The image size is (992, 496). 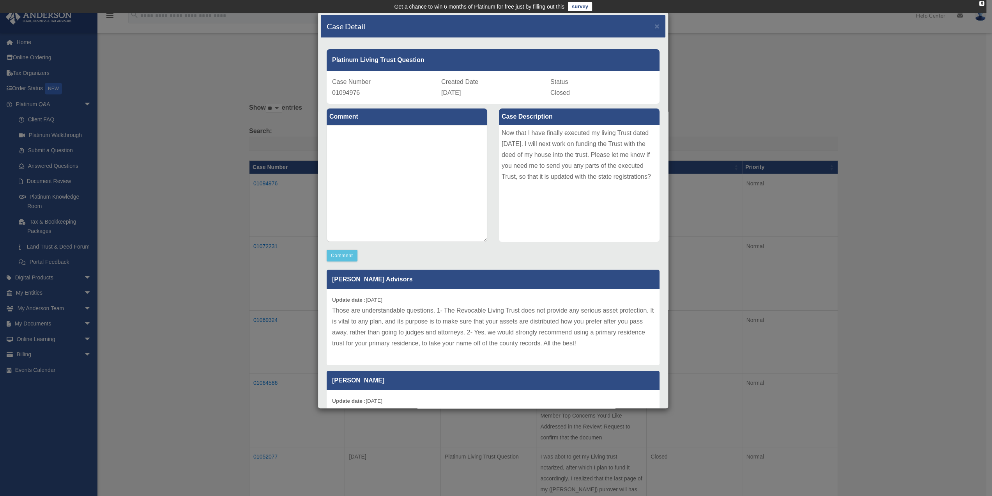 I want to click on span: Created Date, so click(x=460, y=81).